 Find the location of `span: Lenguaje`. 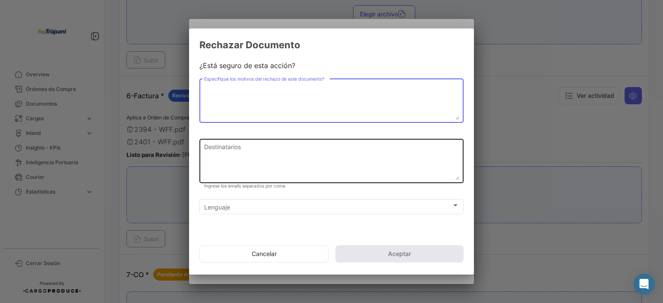

span: Lenguaje is located at coordinates (328, 207).